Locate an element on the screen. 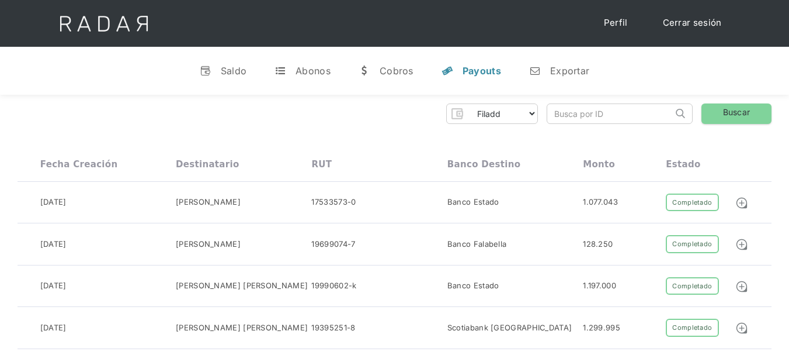 This screenshot has width=789, height=355. div: Payouts is located at coordinates (482, 71).